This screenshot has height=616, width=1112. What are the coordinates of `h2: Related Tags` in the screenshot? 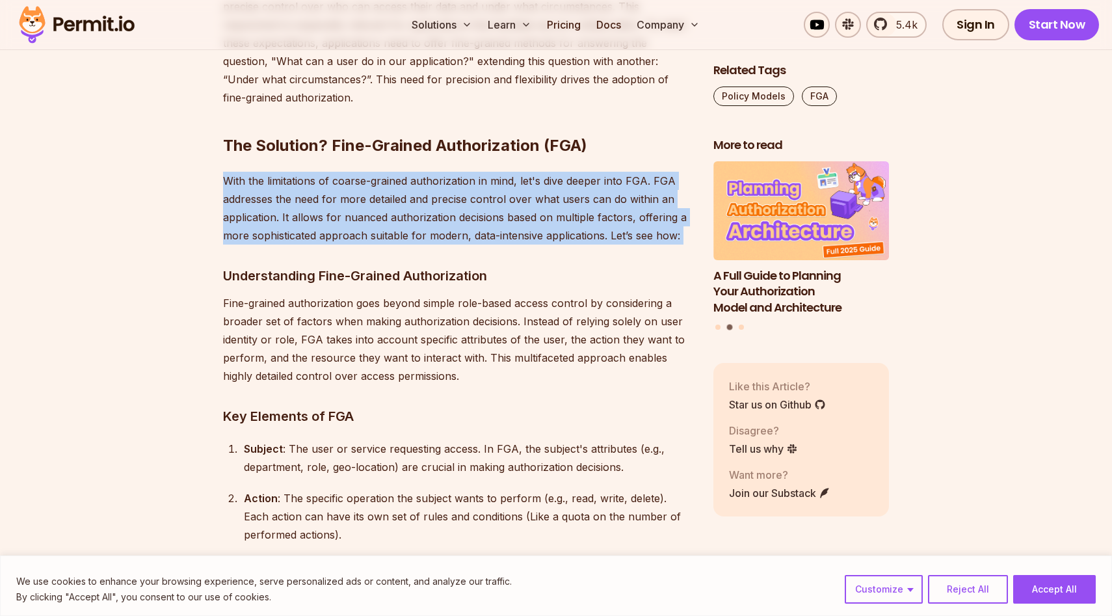 It's located at (801, 70).